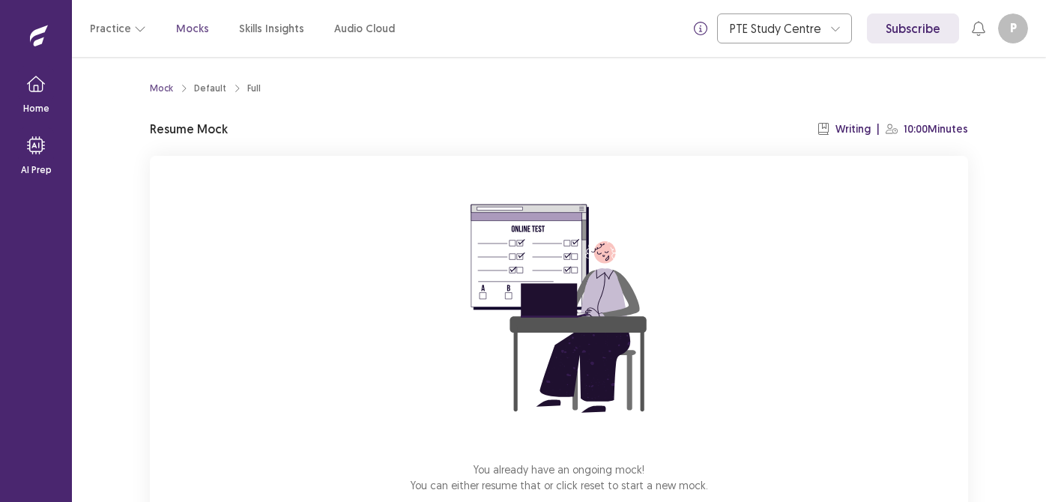 The height and width of the screenshot is (502, 1046). What do you see at coordinates (193, 28) in the screenshot?
I see `p: Mocks` at bounding box center [193, 28].